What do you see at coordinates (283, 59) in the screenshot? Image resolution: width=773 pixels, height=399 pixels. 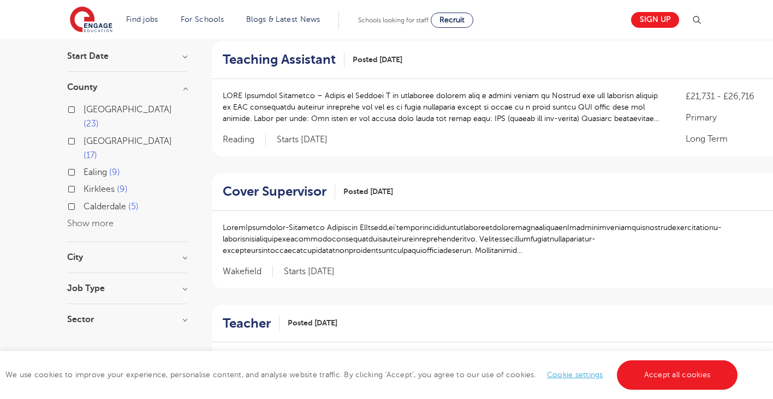 I see `a: Teaching Assistant` at bounding box center [283, 59].